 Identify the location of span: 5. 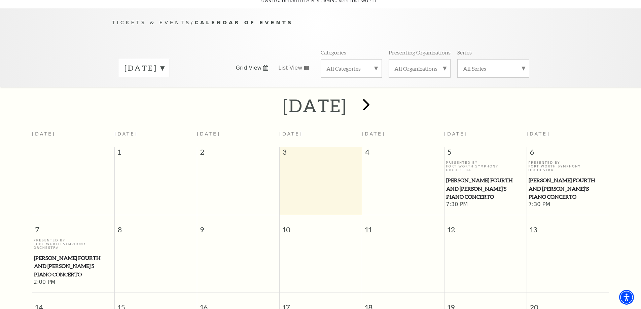
(485, 154).